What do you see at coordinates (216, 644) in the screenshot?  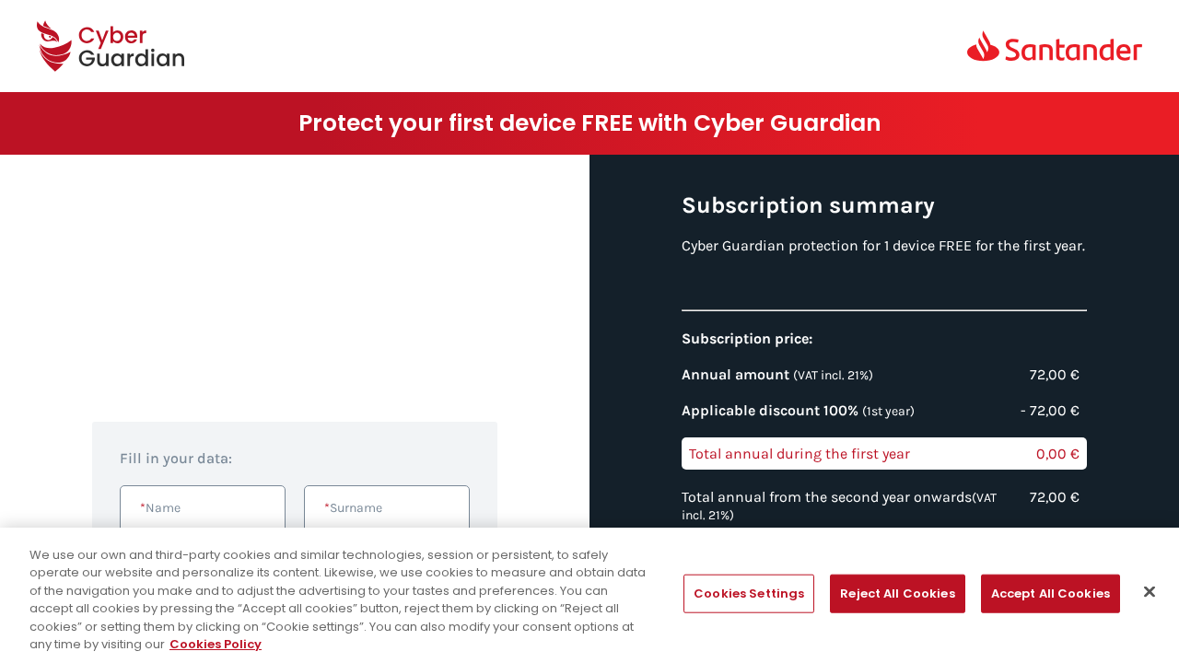 I see `a: More information about your privacy, opens in a new tab` at bounding box center [216, 644].